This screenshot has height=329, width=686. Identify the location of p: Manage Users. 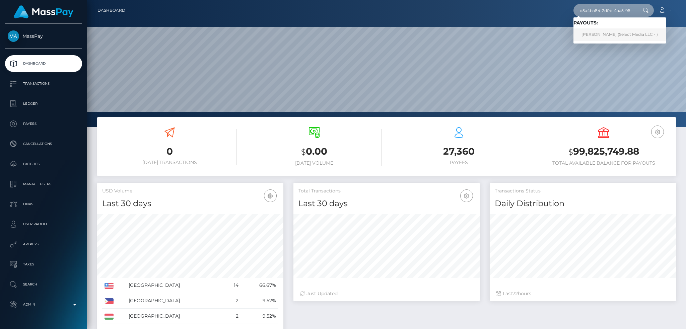
(44, 184).